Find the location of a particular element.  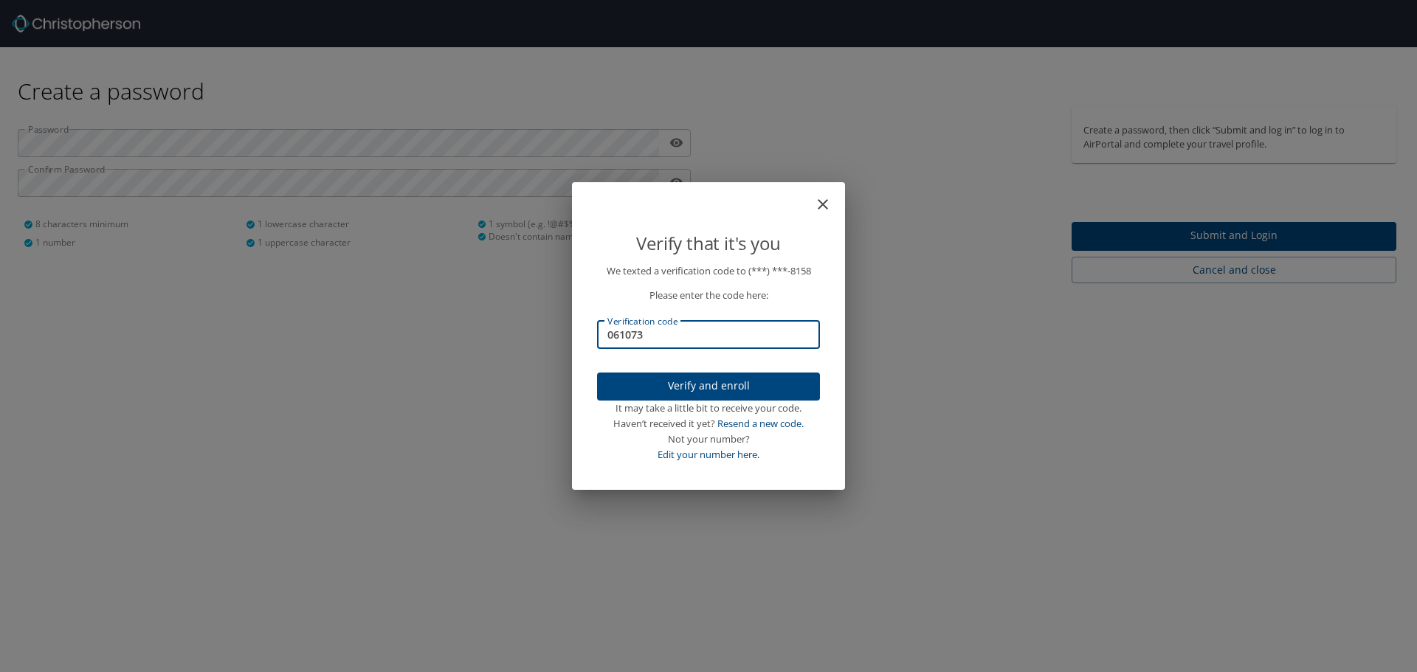

button: close is located at coordinates (830, 197).